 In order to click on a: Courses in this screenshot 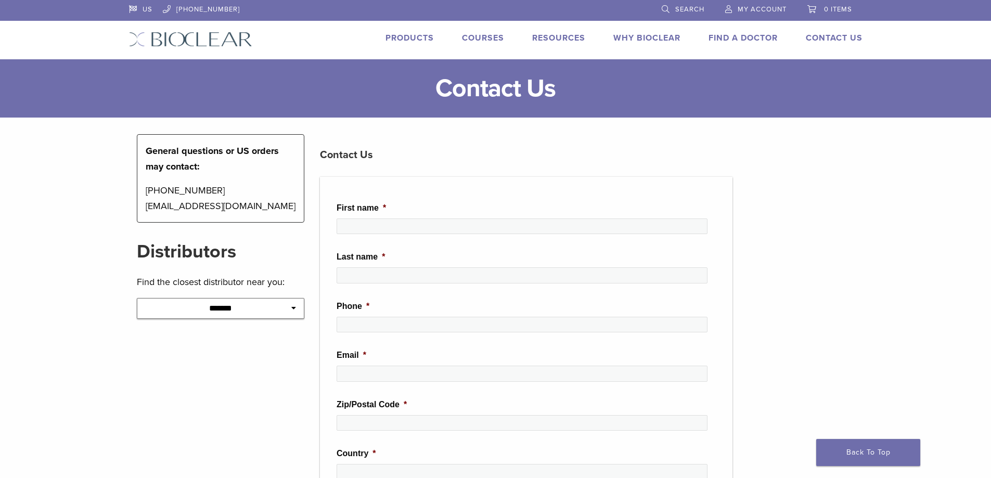, I will do `click(483, 38)`.